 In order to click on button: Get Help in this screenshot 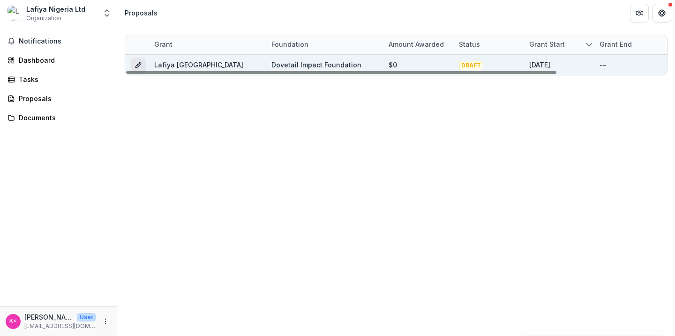, I will do `click(662, 13)`.